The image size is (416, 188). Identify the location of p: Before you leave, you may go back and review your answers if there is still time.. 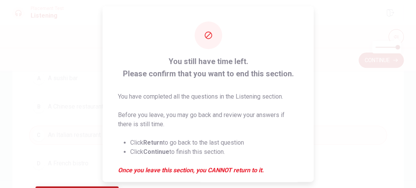
(208, 120).